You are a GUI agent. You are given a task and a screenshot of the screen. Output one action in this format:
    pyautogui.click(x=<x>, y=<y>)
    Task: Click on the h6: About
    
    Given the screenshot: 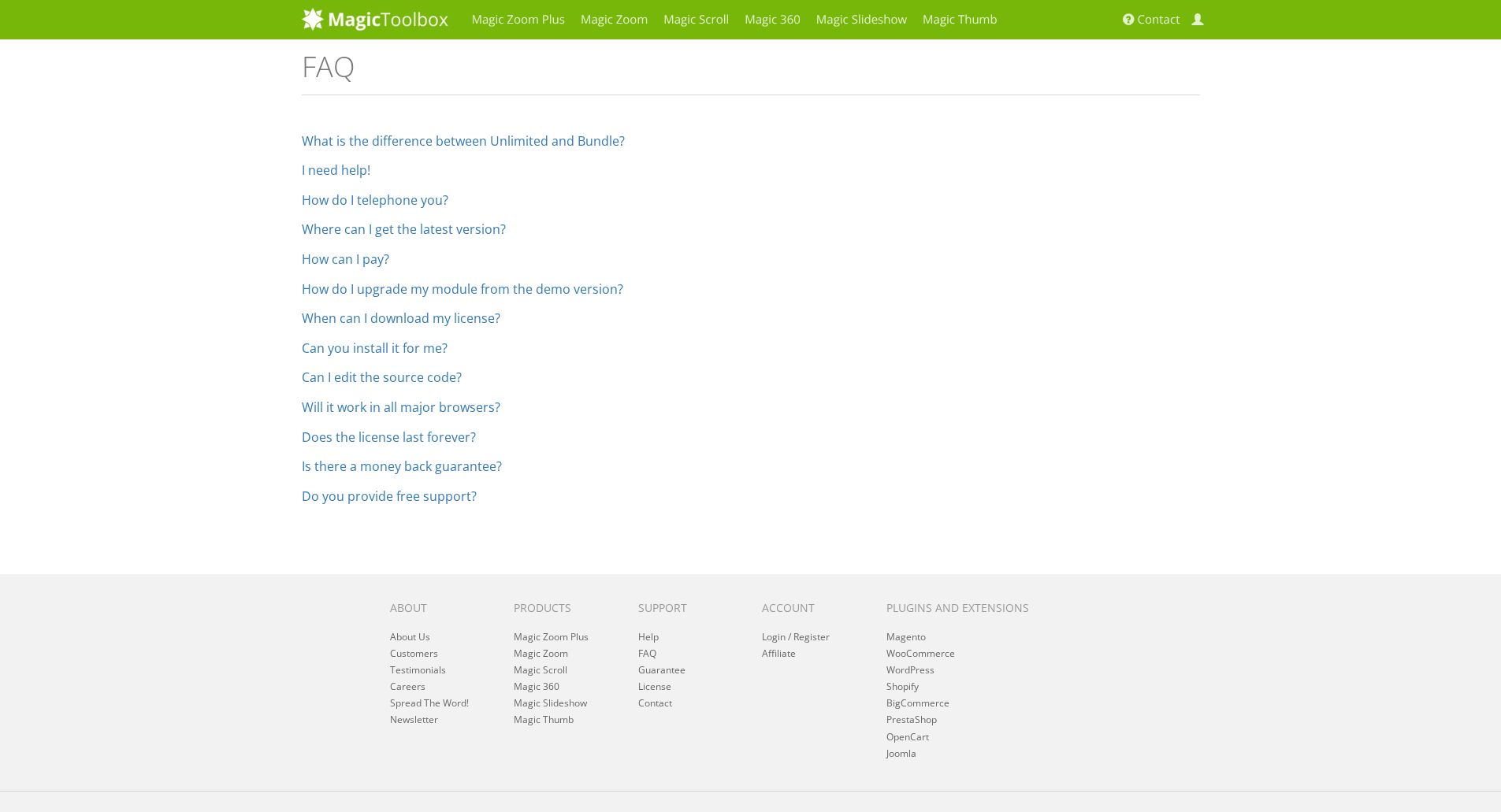 What is the action you would take?
    pyautogui.click(x=440, y=608)
    